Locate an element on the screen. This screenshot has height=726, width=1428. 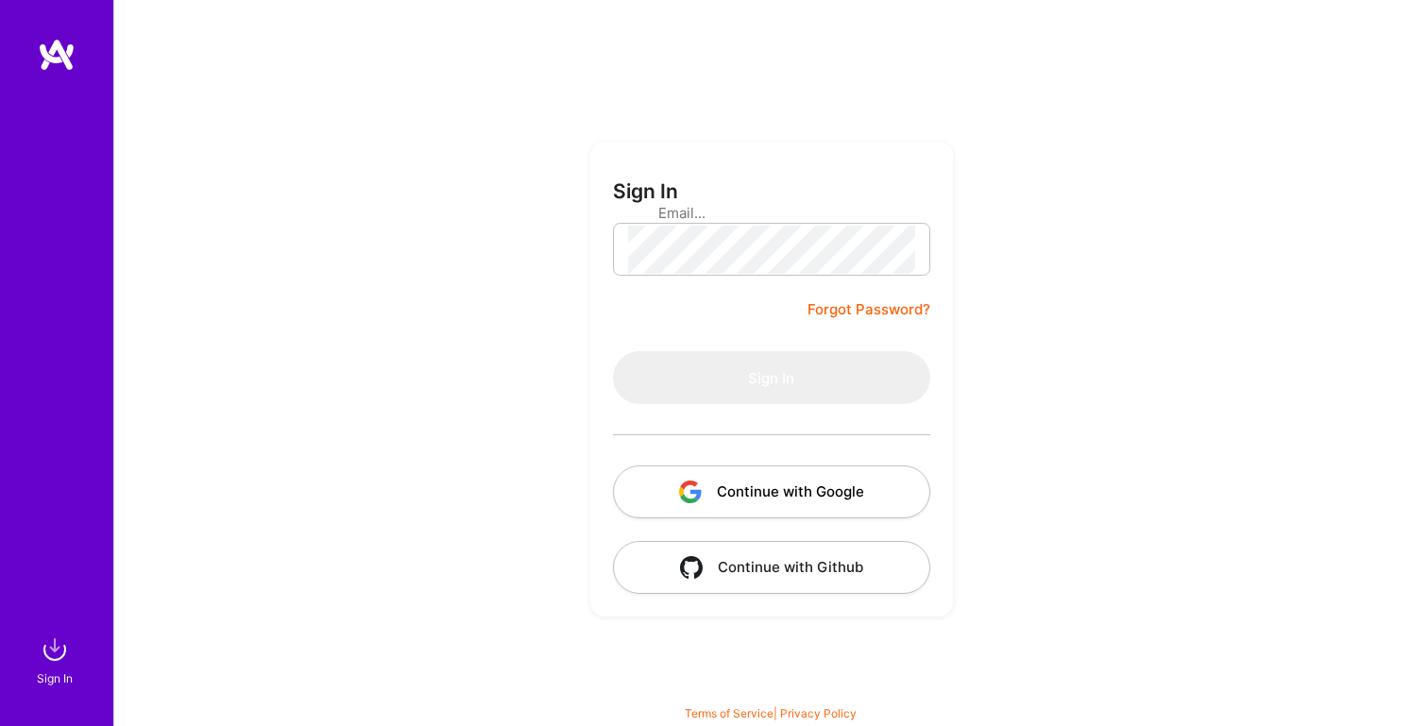
a: Forgot Password? is located at coordinates (869, 310).